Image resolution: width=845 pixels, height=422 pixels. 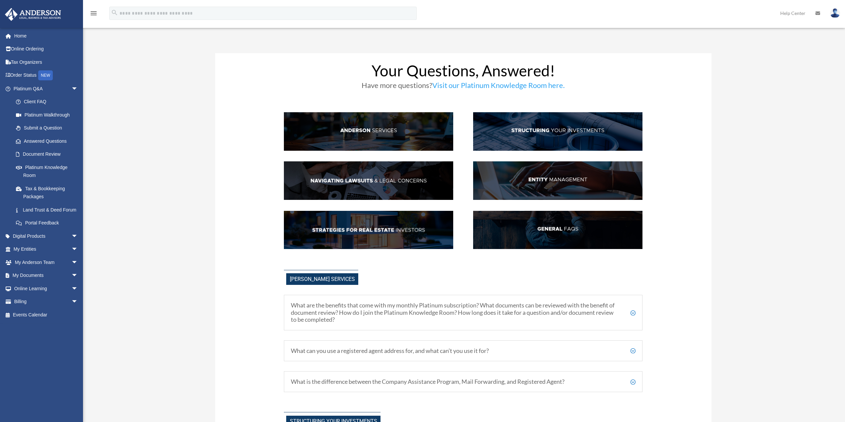 I want to click on h1: Your Questions, Answered!, so click(x=463, y=72).